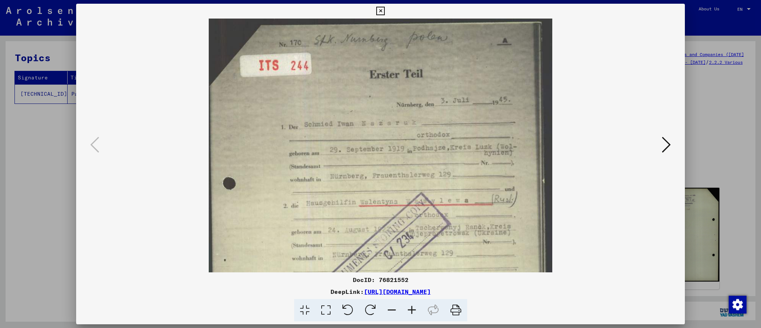 Image resolution: width=761 pixels, height=328 pixels. Describe the element at coordinates (380, 292) in the screenshot. I see `div: DeepLink:` at that location.